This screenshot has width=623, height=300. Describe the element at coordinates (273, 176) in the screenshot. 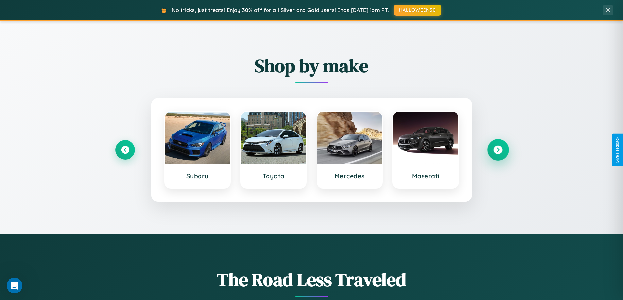

I see `h3: Toyota` at that location.